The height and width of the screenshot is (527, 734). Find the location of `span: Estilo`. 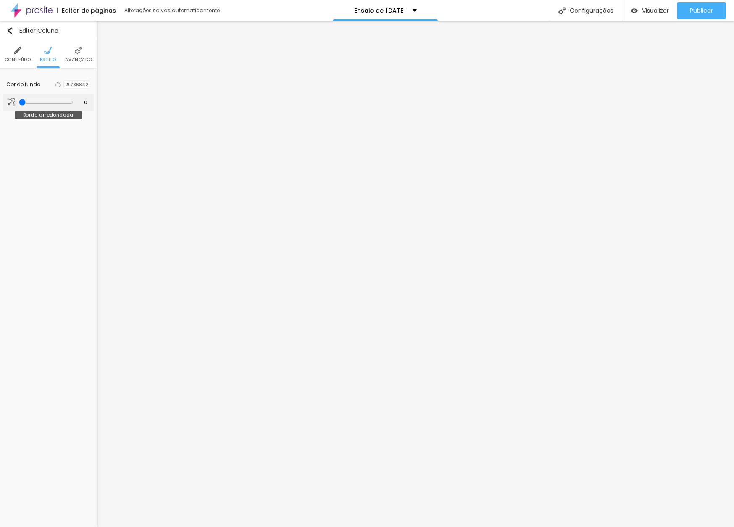

span: Estilo is located at coordinates (48, 60).